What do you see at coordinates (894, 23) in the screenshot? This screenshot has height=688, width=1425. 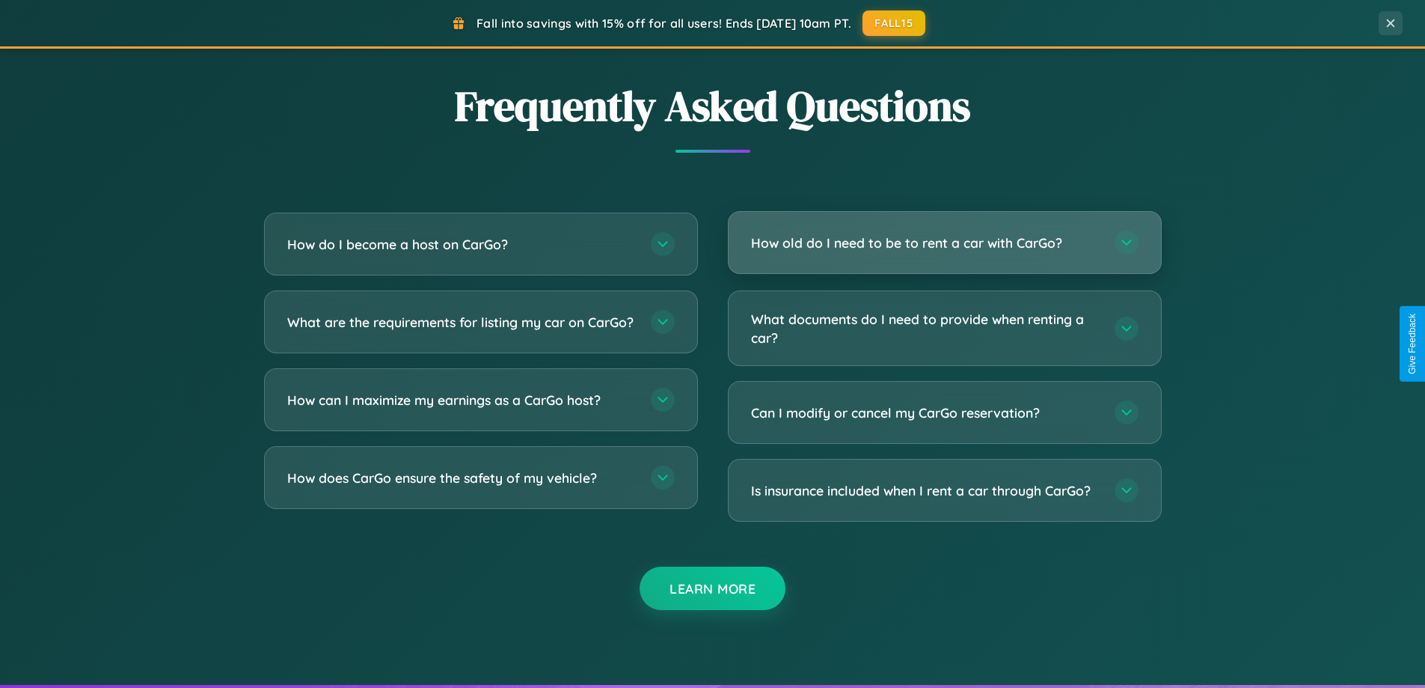 I see `button: FALL15` at bounding box center [894, 23].